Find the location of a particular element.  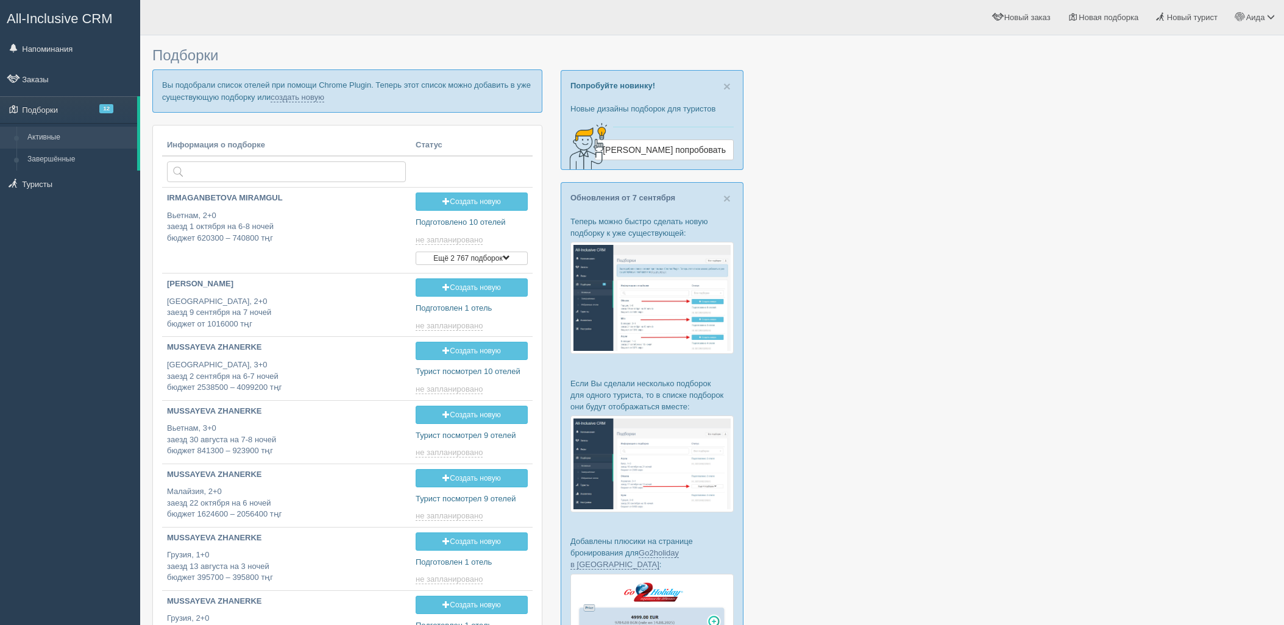

p: Турист посмотрел 10 отелей is located at coordinates (472, 372).